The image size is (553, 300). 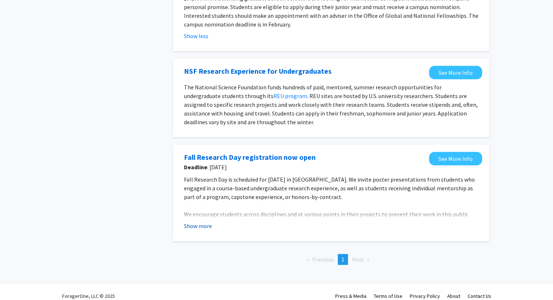 What do you see at coordinates (331, 260) in the screenshot?
I see `ul: Pagination` at bounding box center [331, 260].